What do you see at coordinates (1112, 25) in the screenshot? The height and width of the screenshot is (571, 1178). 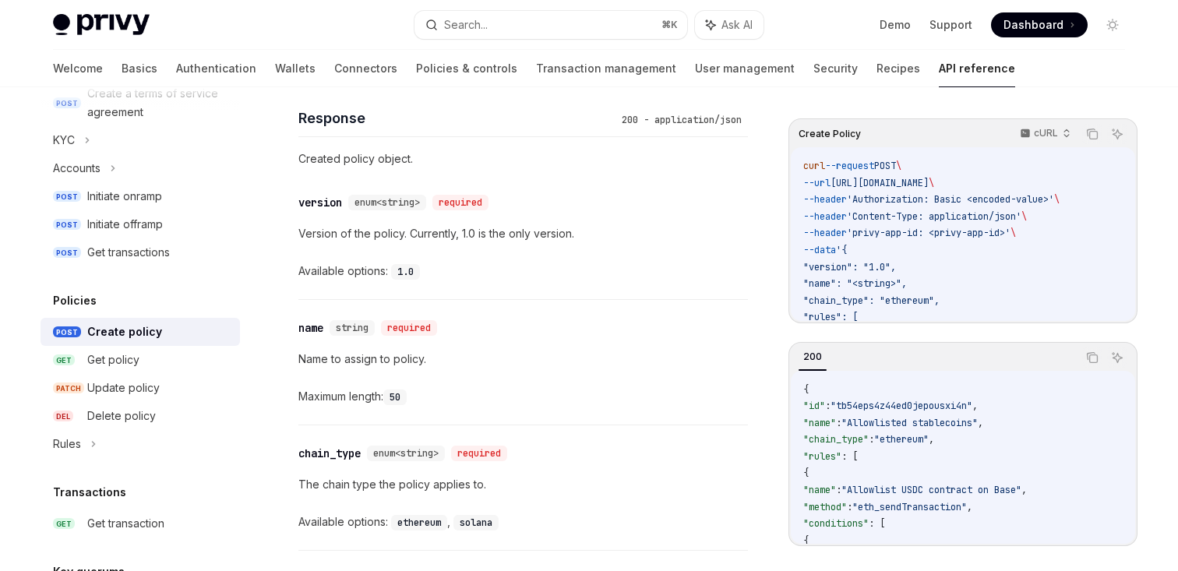 I see `button: Toggle dark mode` at bounding box center [1112, 25].